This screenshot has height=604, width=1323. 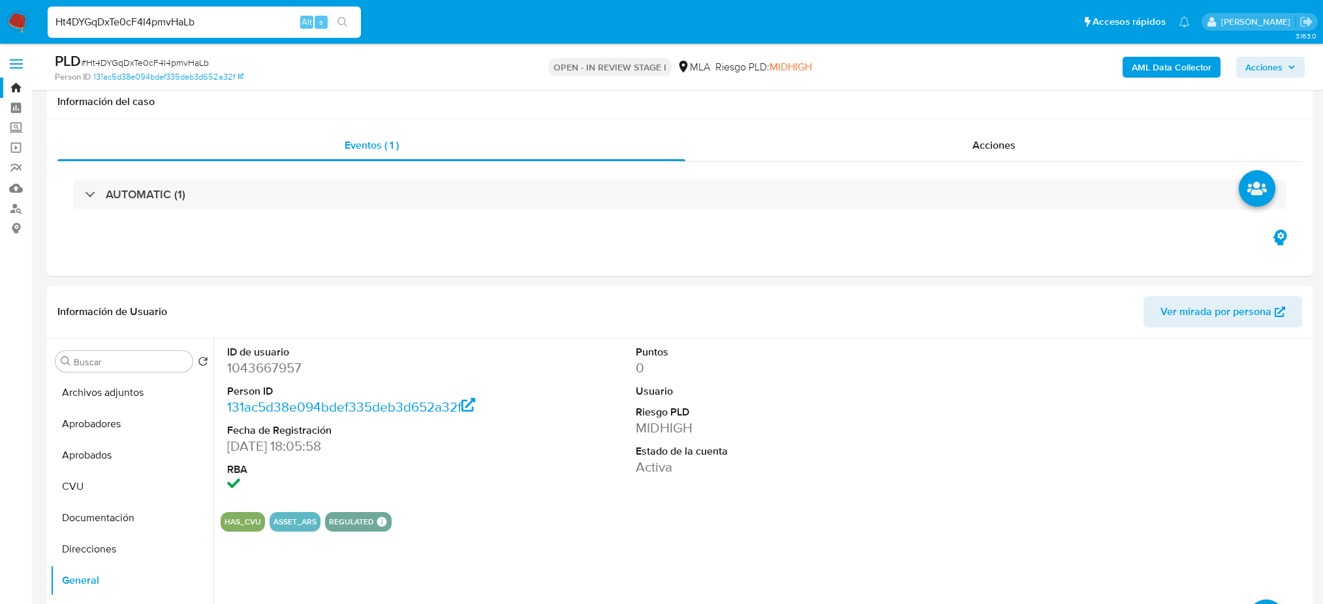 What do you see at coordinates (132, 581) in the screenshot?
I see `button: General` at bounding box center [132, 581].